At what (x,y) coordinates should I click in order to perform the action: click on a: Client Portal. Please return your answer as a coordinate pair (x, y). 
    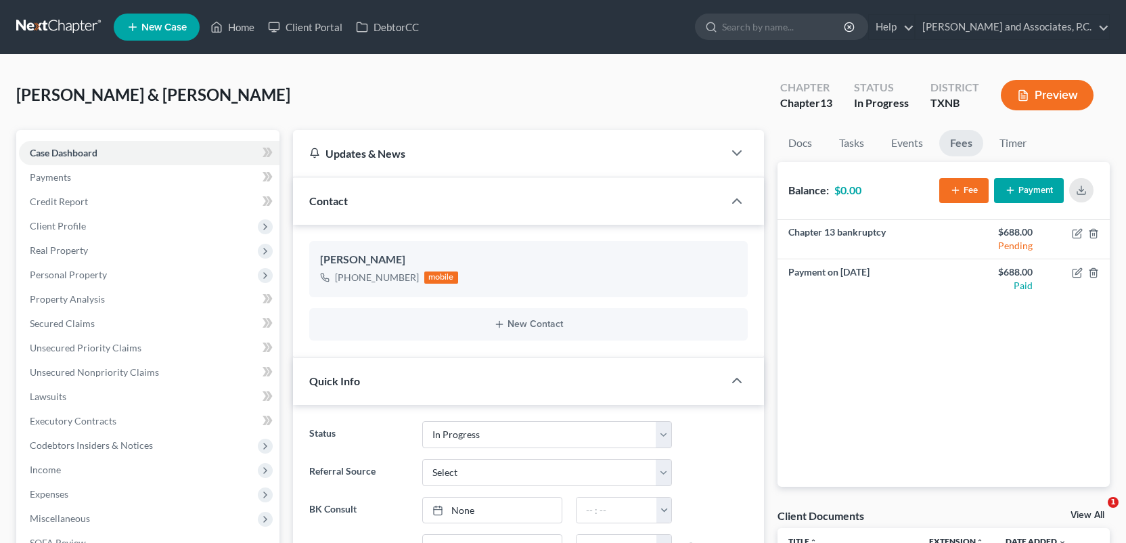
    Looking at the image, I should click on (305, 27).